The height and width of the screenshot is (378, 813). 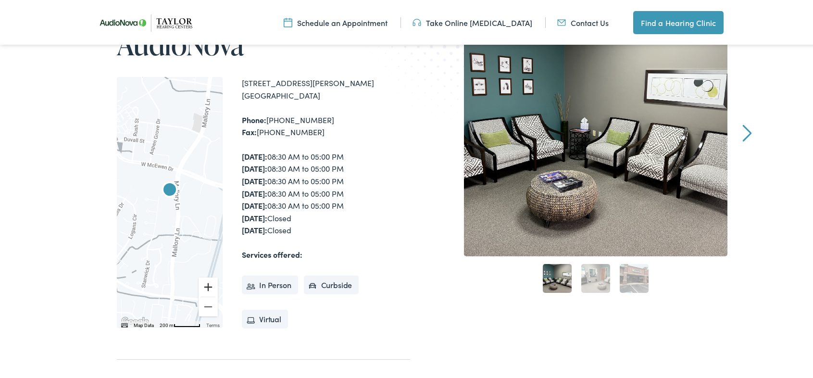 What do you see at coordinates (270, 284) in the screenshot?
I see `li: In Person` at bounding box center [270, 284].